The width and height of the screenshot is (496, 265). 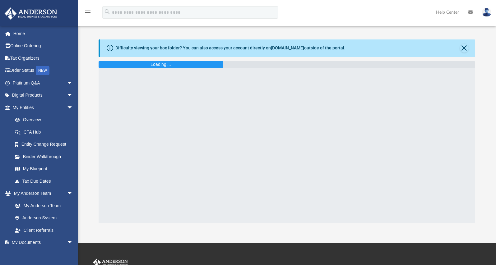 I want to click on img: User Pic, so click(x=486, y=12).